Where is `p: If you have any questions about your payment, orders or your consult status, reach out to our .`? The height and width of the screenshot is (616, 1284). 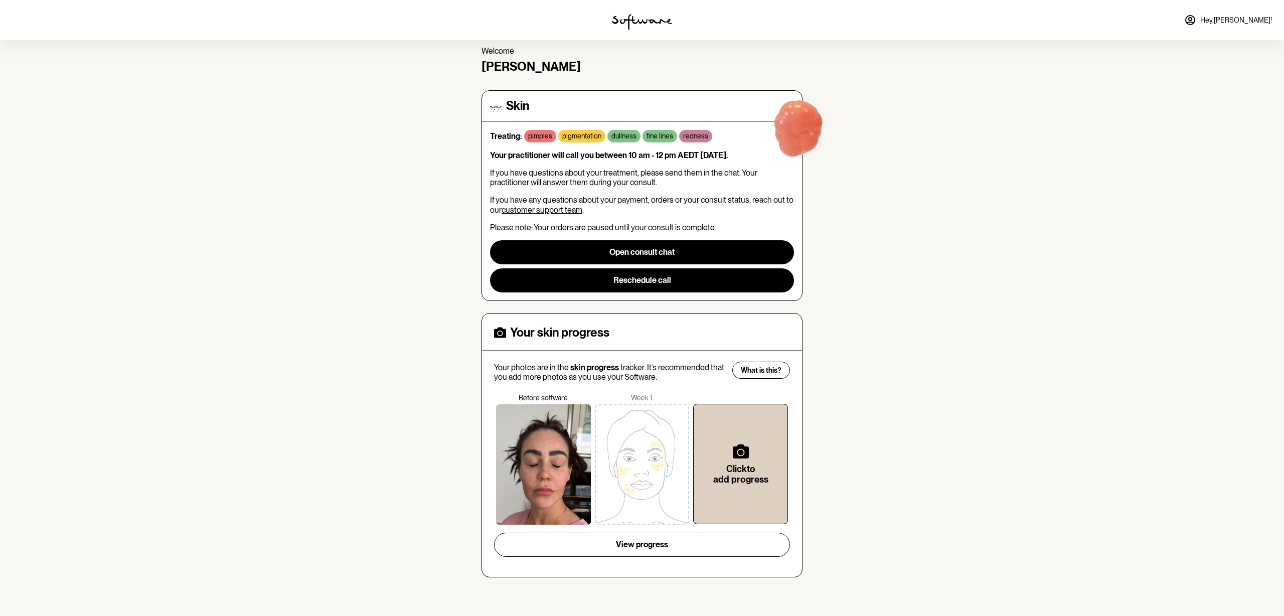 p: If you have any questions about your payment, orders or your consult status, reach out to our . is located at coordinates (642, 205).